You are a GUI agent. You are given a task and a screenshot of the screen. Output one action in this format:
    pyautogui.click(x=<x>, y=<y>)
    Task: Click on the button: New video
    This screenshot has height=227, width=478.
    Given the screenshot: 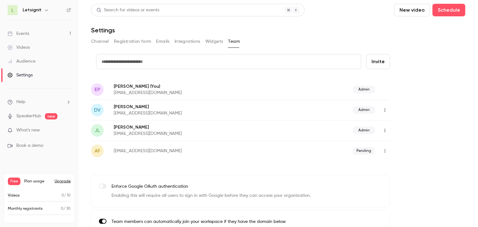 What is the action you would take?
    pyautogui.click(x=412, y=10)
    